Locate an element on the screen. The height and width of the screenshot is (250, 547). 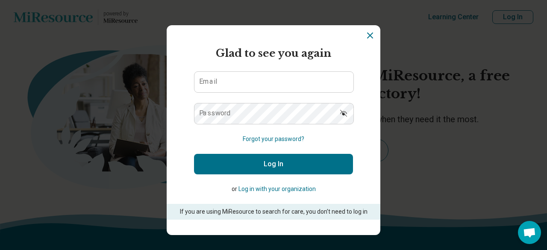
label: Password is located at coordinates (215, 113).